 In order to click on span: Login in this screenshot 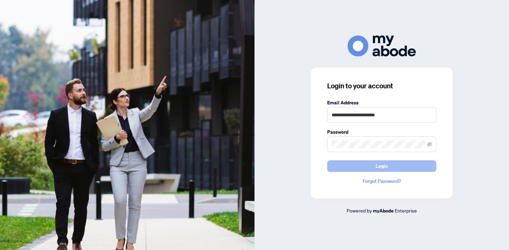, I will do `click(381, 166)`.